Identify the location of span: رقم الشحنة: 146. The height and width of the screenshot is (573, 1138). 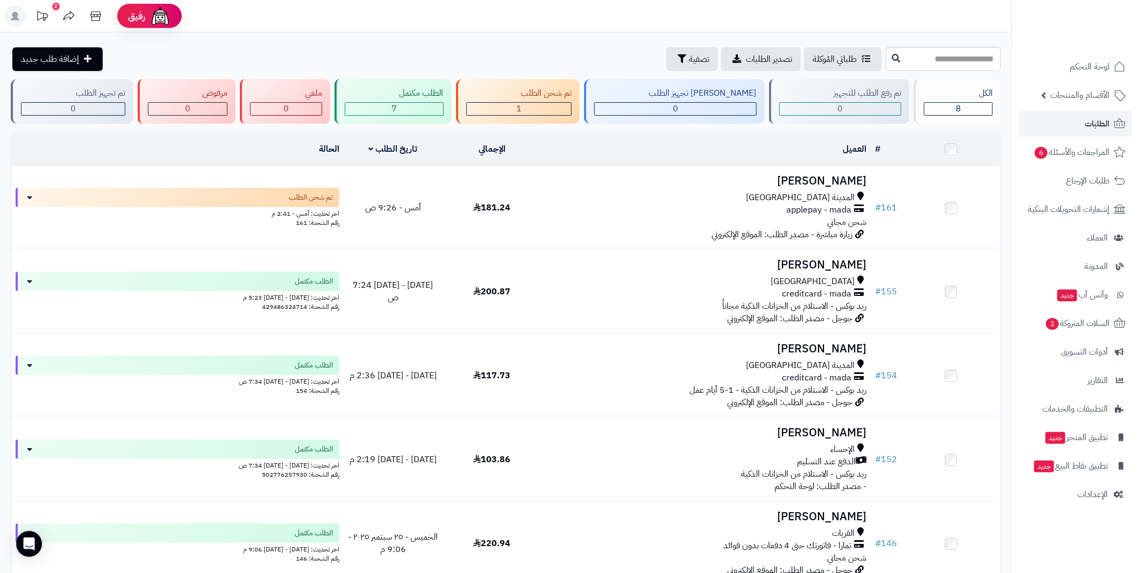
(317, 558).